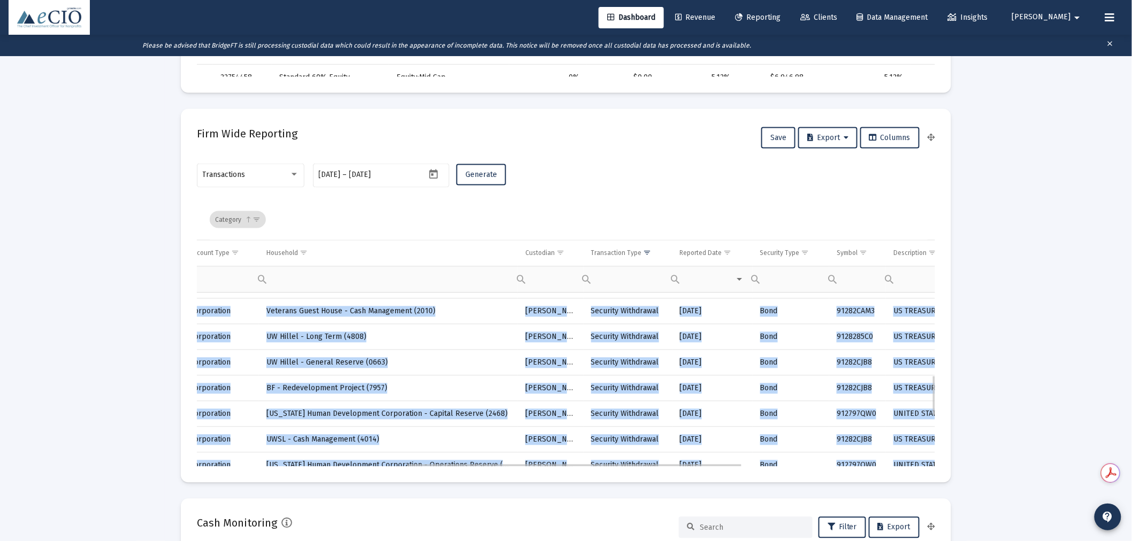 Image resolution: width=1132 pixels, height=541 pixels. Describe the element at coordinates (49, 18) in the screenshot. I see `img: Dashboard` at that location.